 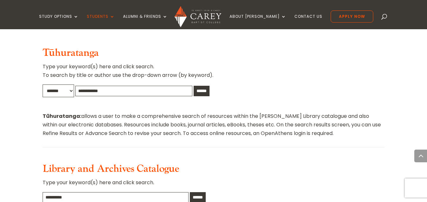 What do you see at coordinates (145, 22) in the screenshot?
I see `a: Alumni & Friends` at bounding box center [145, 22].